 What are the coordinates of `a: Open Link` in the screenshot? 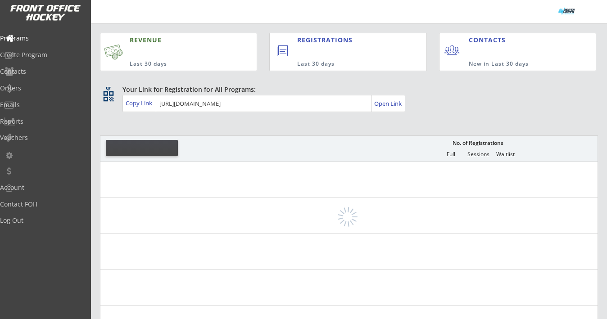 It's located at (388, 103).